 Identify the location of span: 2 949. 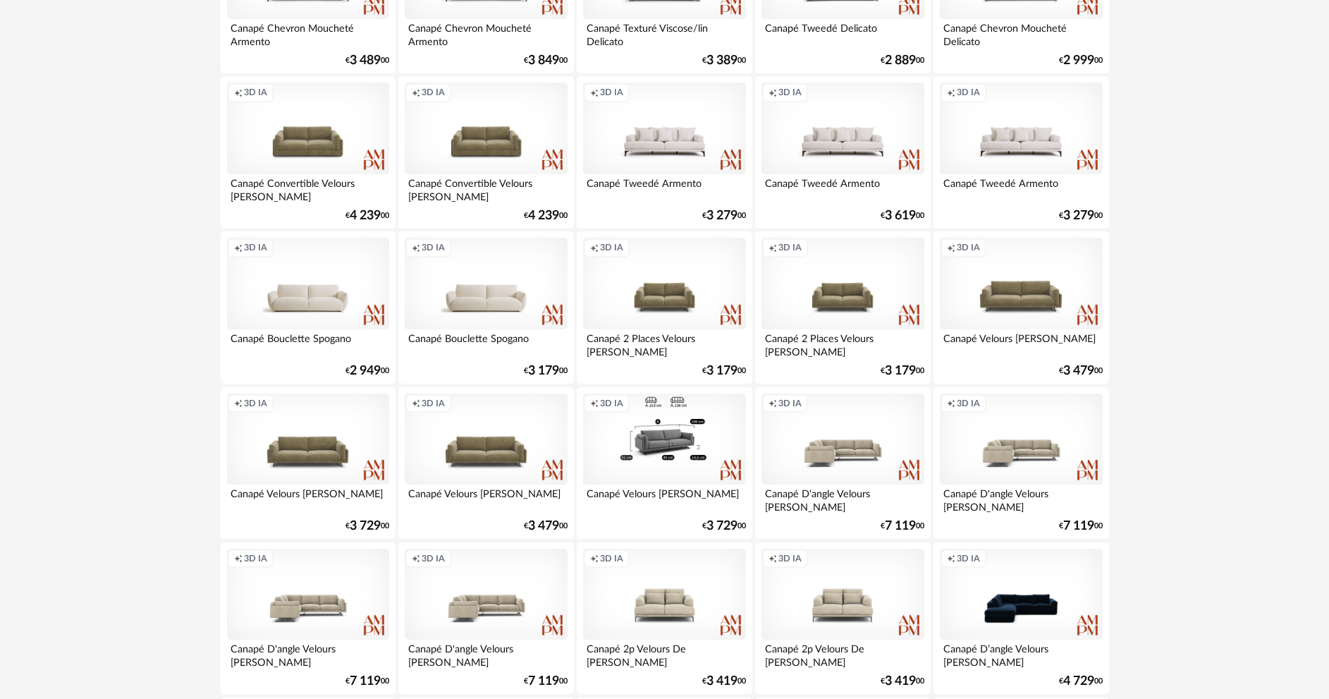
(365, 371).